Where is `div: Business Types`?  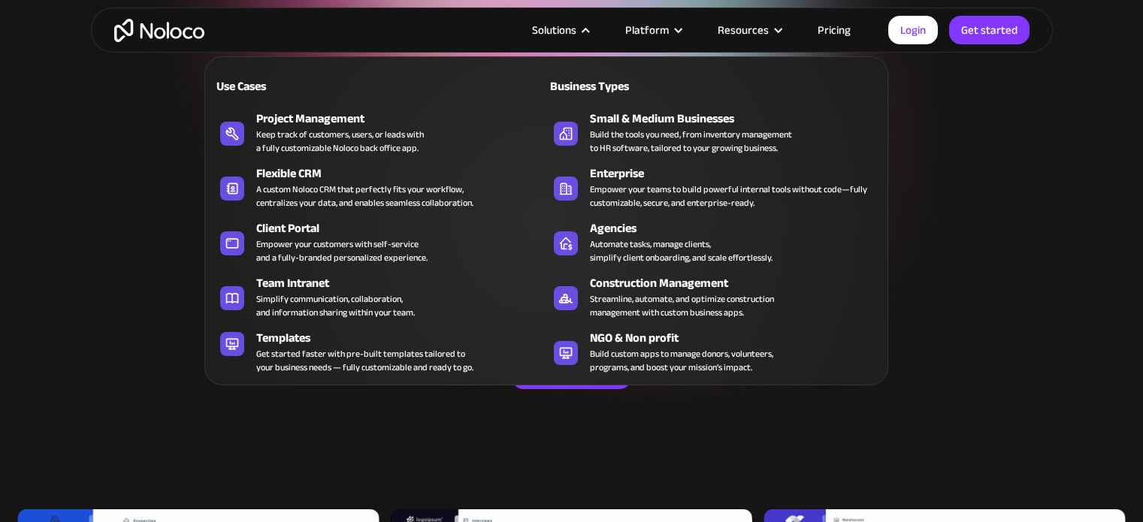
div: Business Types is located at coordinates (626, 86).